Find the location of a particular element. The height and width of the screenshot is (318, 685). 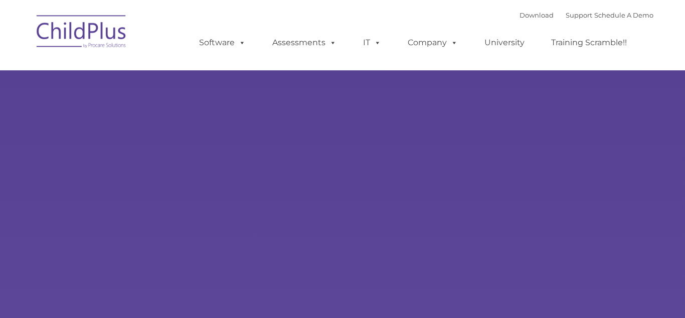

a: Schedule A Demo is located at coordinates (624, 15).